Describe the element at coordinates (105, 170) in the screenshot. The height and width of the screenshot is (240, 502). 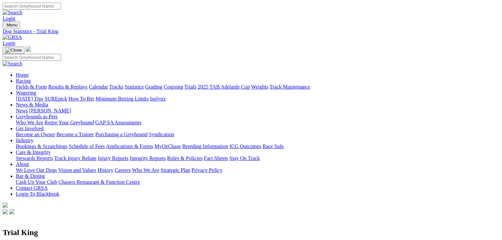
I see `a: History` at that location.